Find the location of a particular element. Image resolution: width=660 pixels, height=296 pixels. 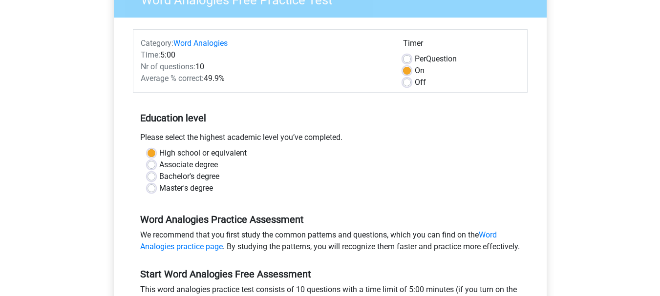

label: Bachelor's degree is located at coordinates (189, 177).